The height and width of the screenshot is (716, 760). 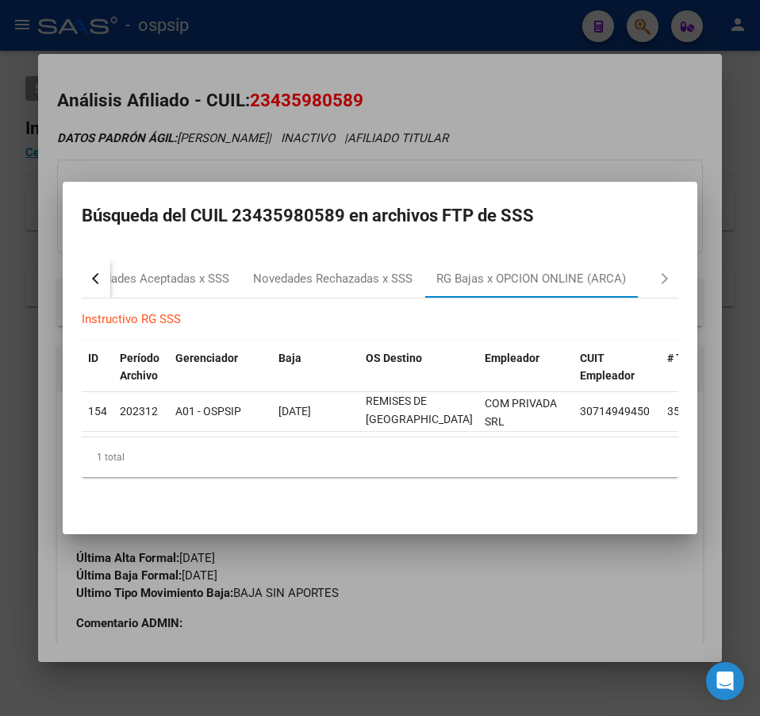 I want to click on span: A01 - OSPSIP, so click(x=208, y=411).